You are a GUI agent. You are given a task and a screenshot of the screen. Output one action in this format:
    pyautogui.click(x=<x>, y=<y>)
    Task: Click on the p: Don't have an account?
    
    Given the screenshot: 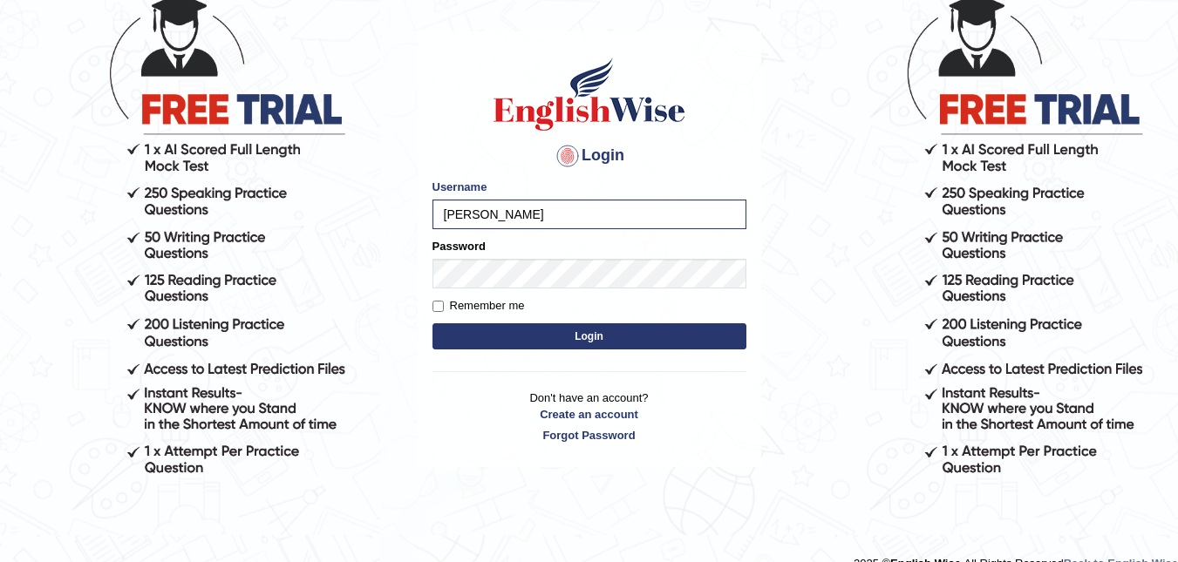 What is the action you would take?
    pyautogui.click(x=590, y=417)
    